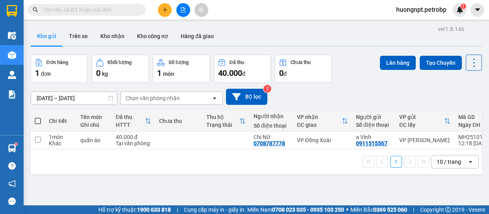  What do you see at coordinates (373, 117) in the screenshot?
I see `div: Người gửi` at bounding box center [373, 117].